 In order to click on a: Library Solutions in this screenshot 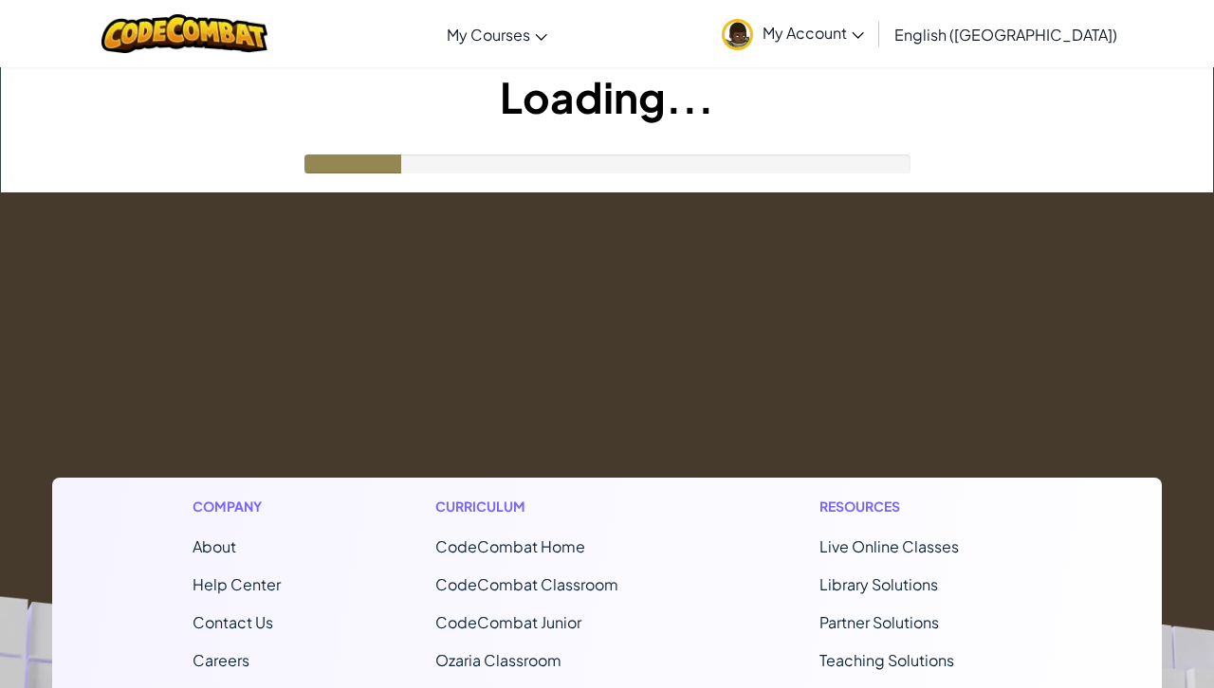, I will do `click(878, 584)`.